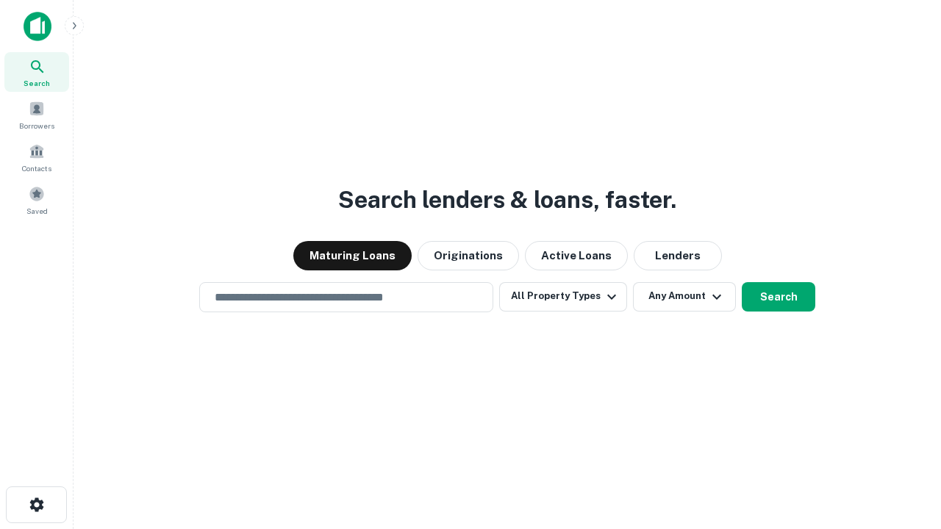  Describe the element at coordinates (37, 115) in the screenshot. I see `div: Borrowers` at that location.